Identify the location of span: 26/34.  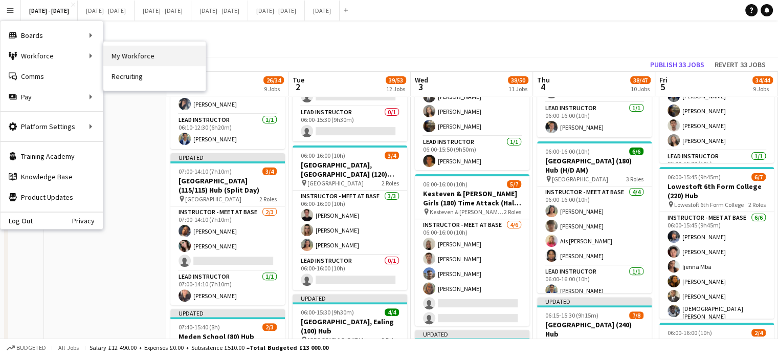
(274, 80).